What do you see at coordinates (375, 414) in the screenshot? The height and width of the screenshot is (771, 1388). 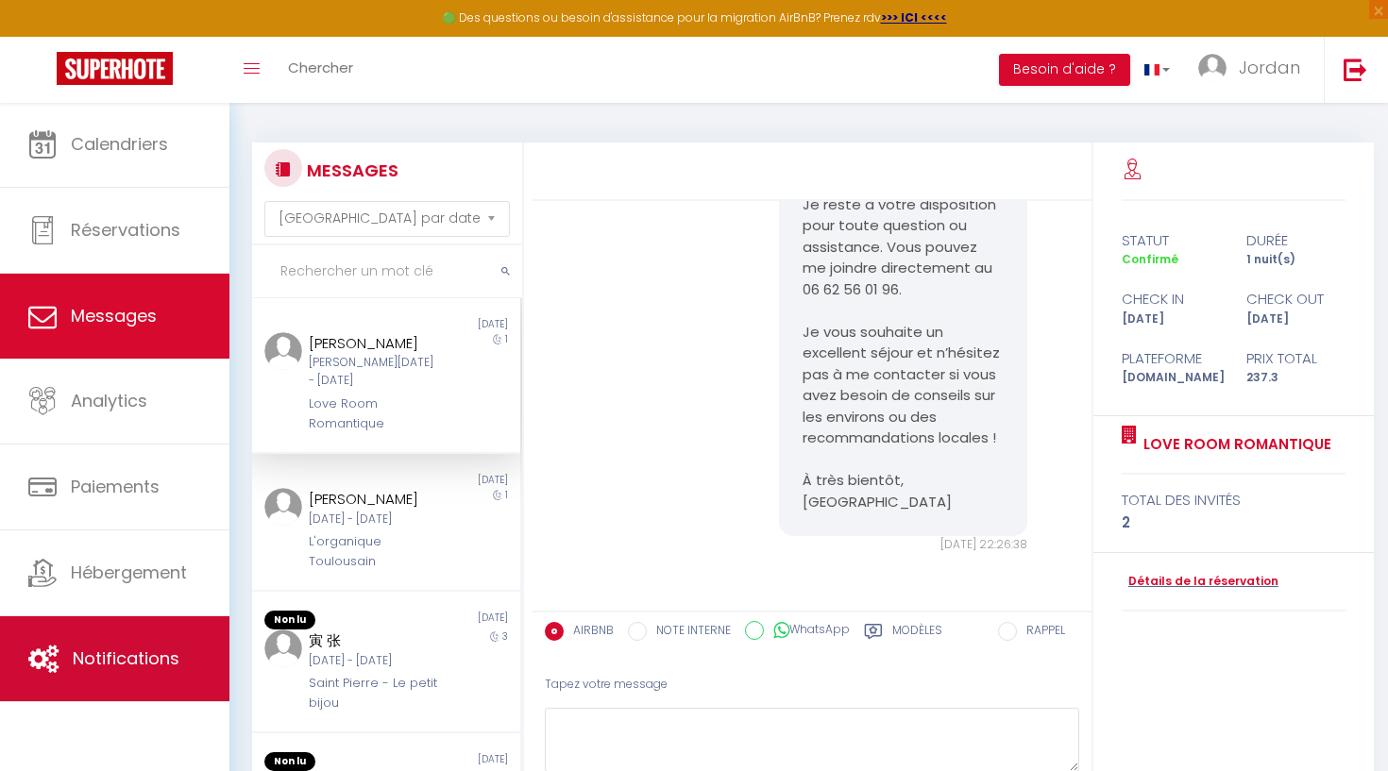 I see `div: Love Room Romantique` at bounding box center [375, 414].